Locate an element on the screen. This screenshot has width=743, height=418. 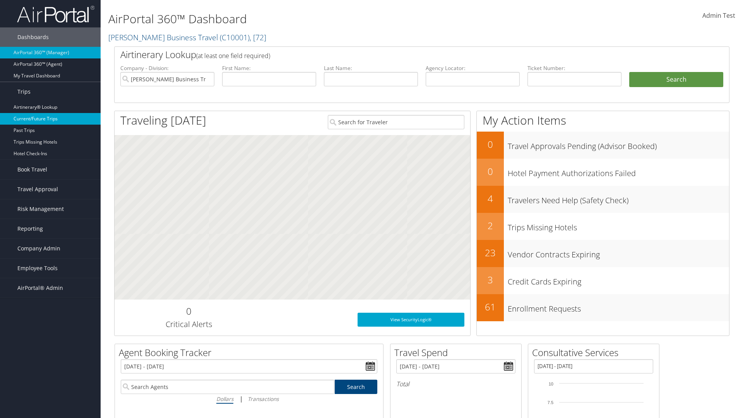
label: Company - Division: is located at coordinates (167, 68).